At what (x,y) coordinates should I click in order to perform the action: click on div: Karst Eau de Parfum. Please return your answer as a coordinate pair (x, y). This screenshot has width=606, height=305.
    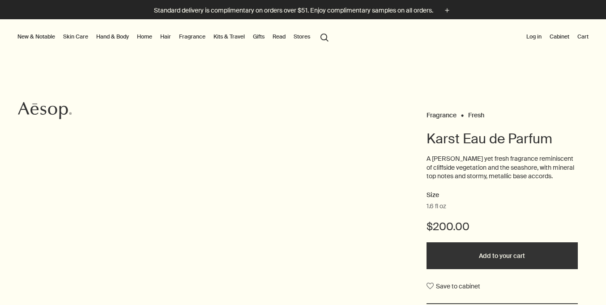
    Looking at the image, I should click on (302, 262).